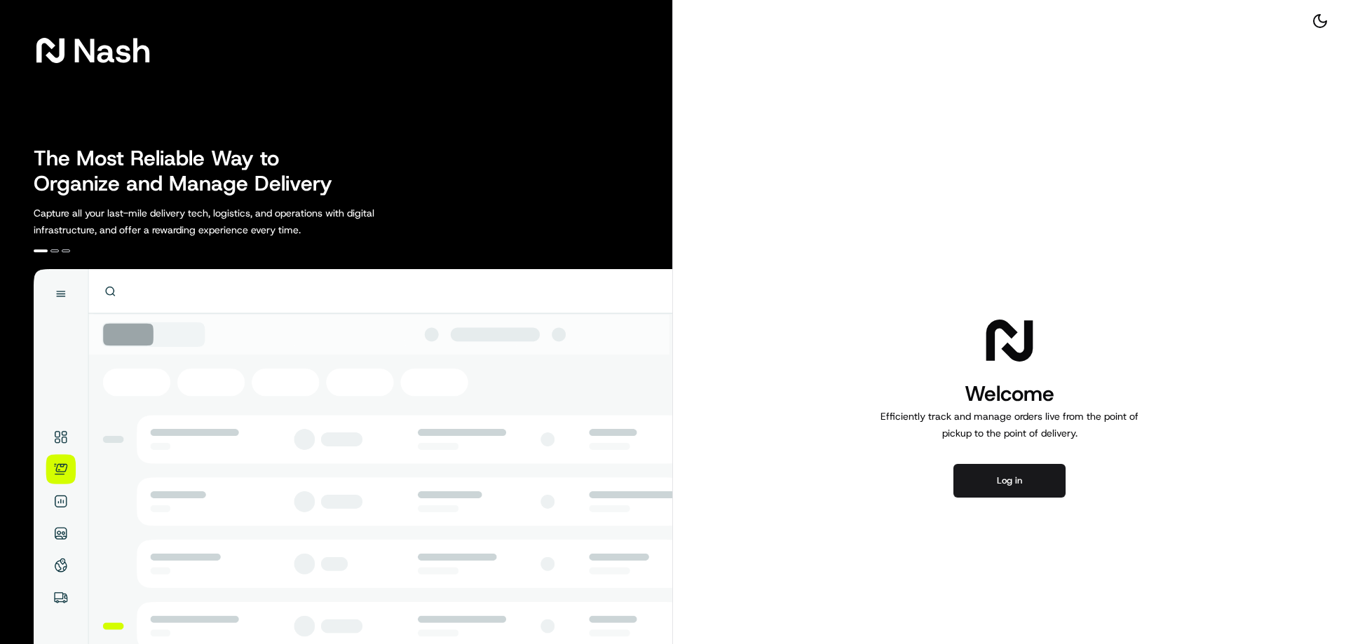 The image size is (1346, 644). Describe the element at coordinates (236, 222) in the screenshot. I see `p: Capture all your last-mile delivery tech, logistics, and operations with digital infrastructure, ...` at that location.